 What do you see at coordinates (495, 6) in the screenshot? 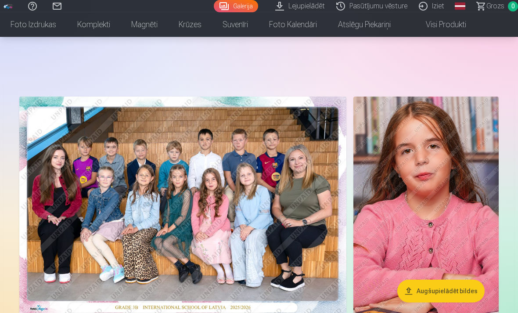
I see `span: Grozs` at bounding box center [495, 6].